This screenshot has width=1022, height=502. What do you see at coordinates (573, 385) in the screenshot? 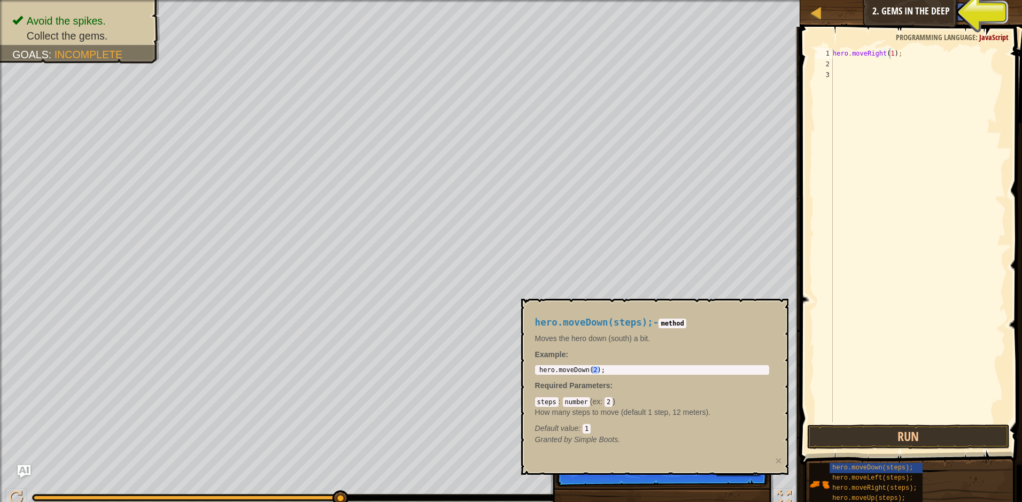
I see `span: Required Parameters` at bounding box center [573, 385].